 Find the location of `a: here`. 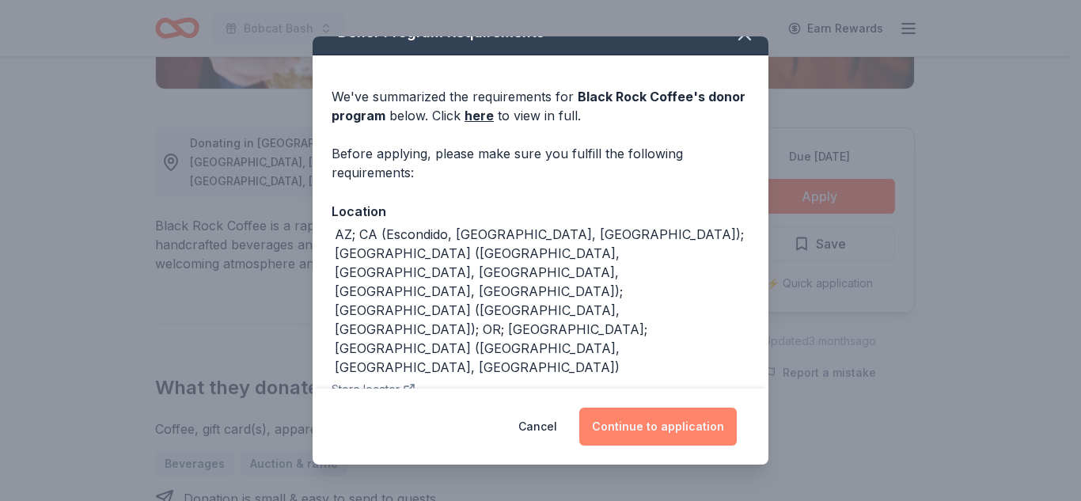

a: here is located at coordinates (479, 116).